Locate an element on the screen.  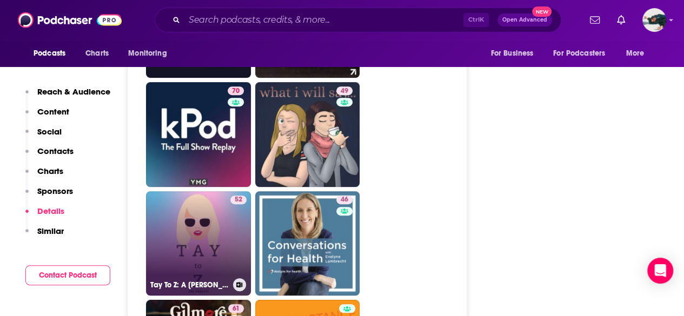
button: Open AdvancedNew is located at coordinates (524, 20).